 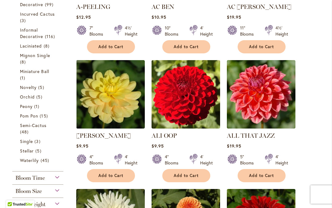 What do you see at coordinates (30, 178) in the screenshot?
I see `span: Bloom Time` at bounding box center [30, 178].